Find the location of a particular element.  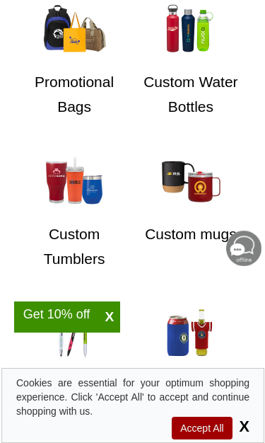

p: Promotional Bags is located at coordinates (74, 94).